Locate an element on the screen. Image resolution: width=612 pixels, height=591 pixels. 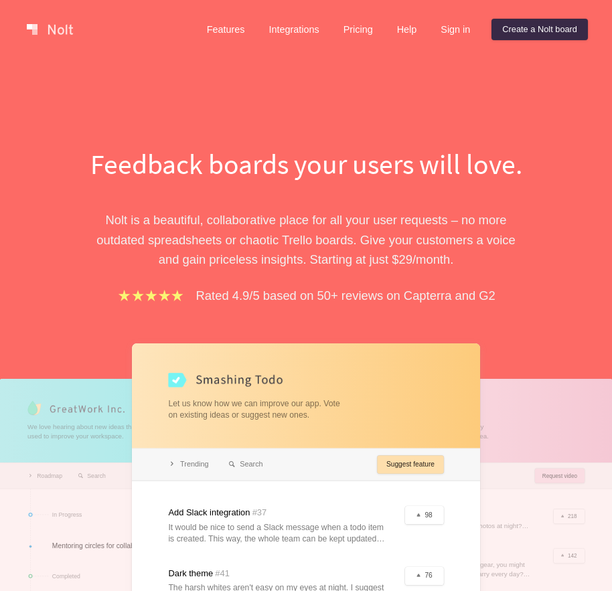
a: Integrations is located at coordinates (293, 29).